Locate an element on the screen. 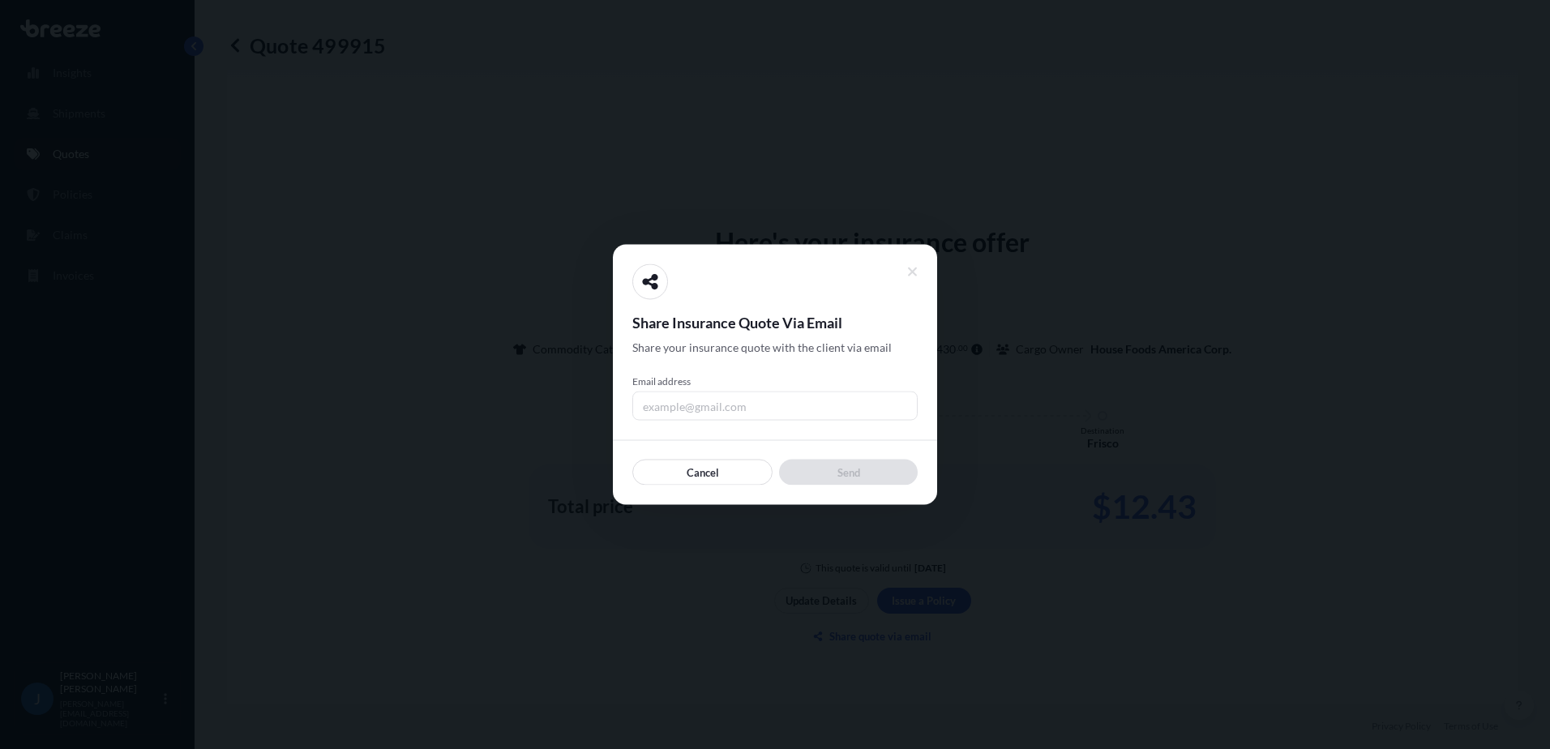 This screenshot has width=1550, height=749. span: Email address is located at coordinates (775, 382).